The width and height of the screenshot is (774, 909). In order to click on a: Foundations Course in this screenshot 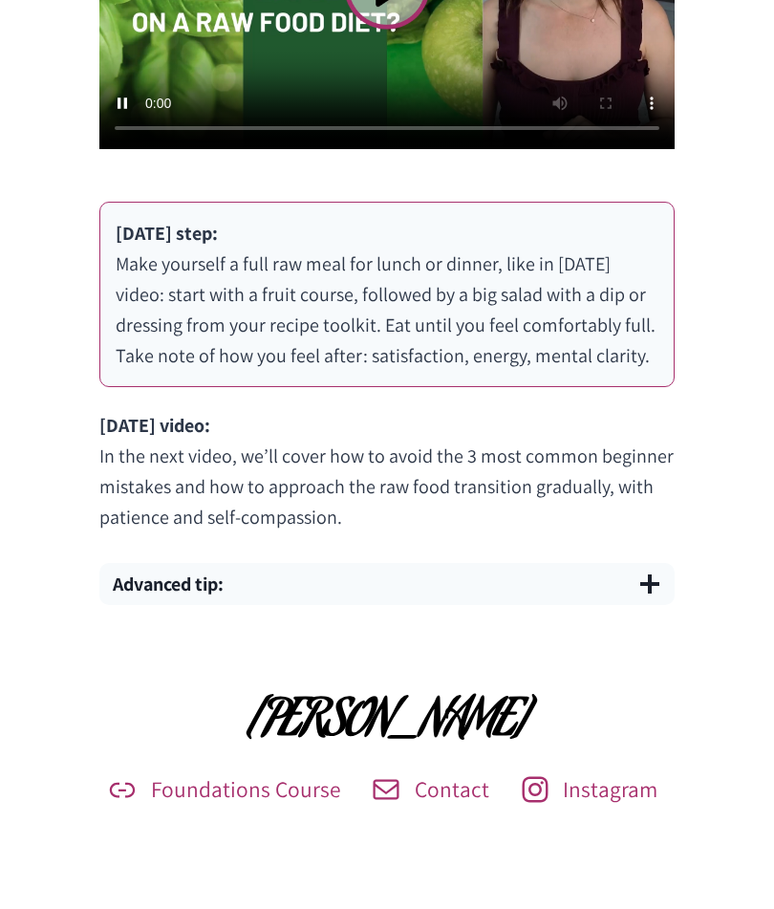, I will do `click(228, 789)`.